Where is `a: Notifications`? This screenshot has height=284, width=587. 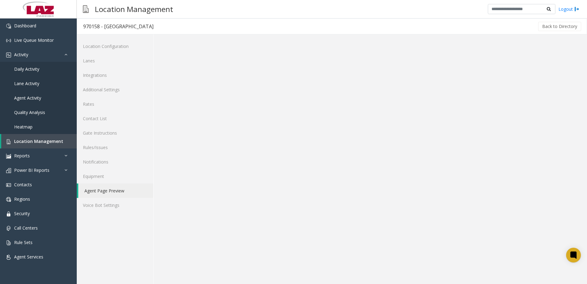 a: Notifications is located at coordinates (115, 162).